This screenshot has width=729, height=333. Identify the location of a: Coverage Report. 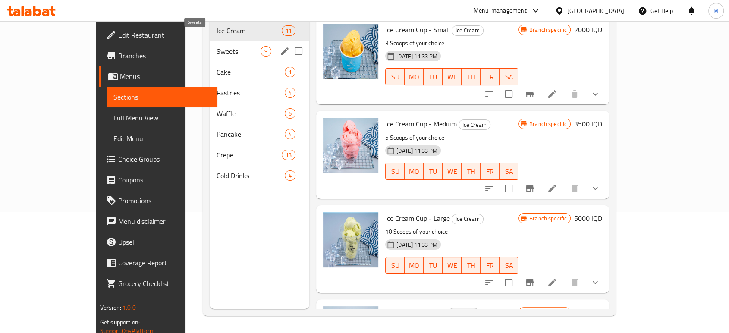
(158, 263).